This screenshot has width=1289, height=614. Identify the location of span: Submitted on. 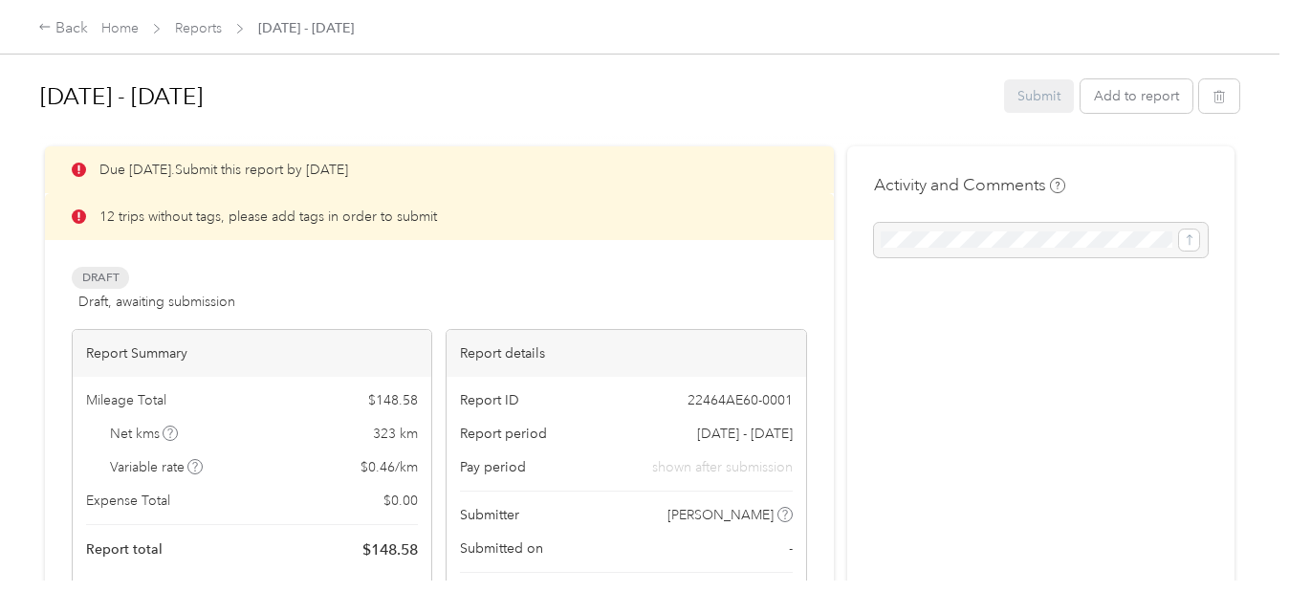
(501, 548).